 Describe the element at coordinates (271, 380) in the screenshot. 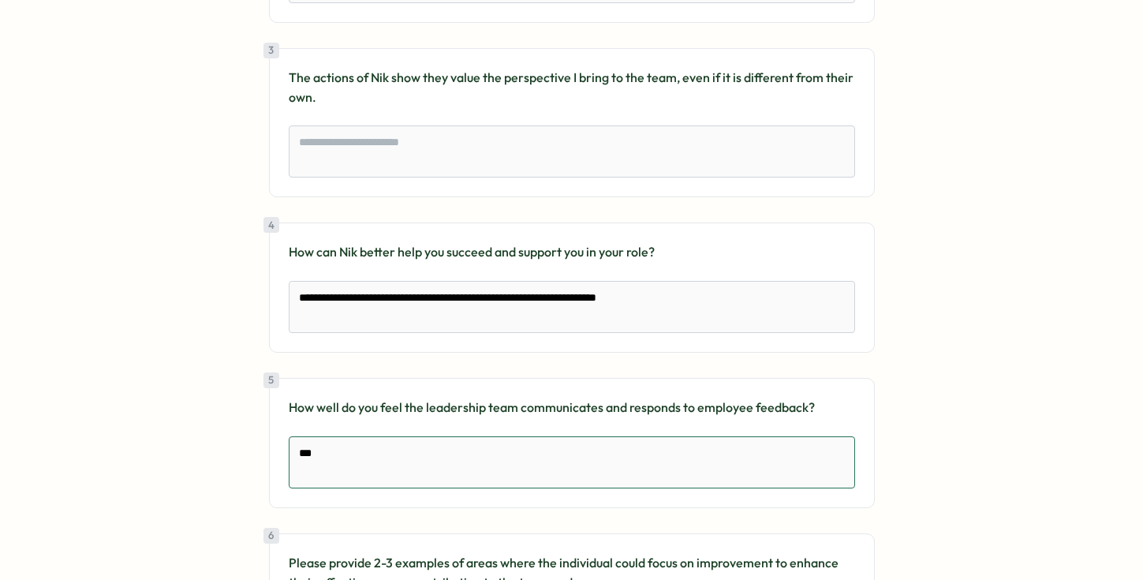

I see `div: 5` at that location.